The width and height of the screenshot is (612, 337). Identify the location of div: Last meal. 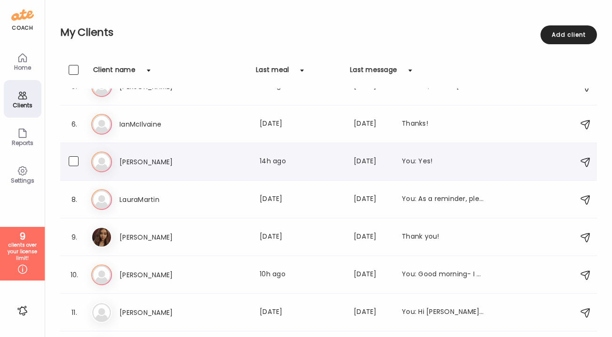
(272, 72).